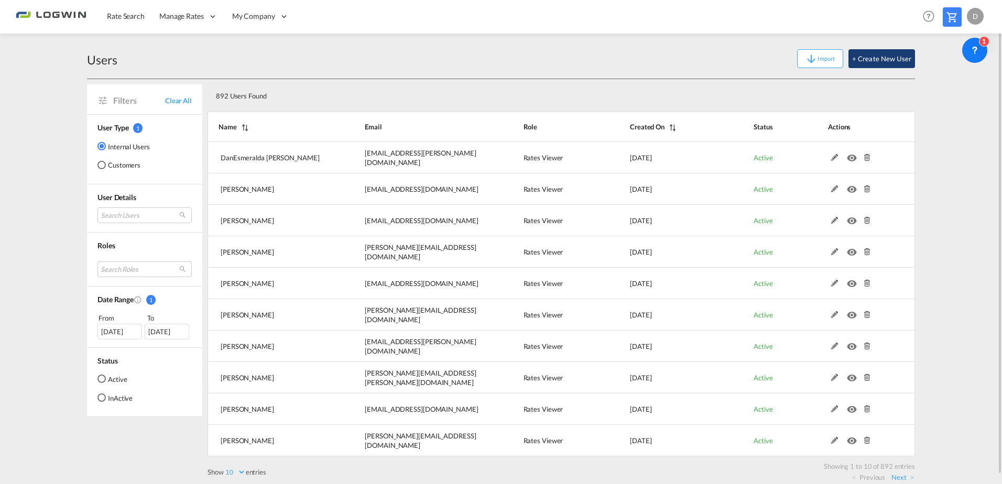 This screenshot has height=484, width=1002. I want to click on span: Rate Search, so click(126, 16).